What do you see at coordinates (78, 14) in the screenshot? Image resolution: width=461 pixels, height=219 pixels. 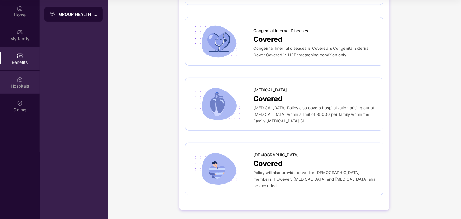 I see `div: GROUP HEALTH INSURANCE` at bounding box center [78, 14].